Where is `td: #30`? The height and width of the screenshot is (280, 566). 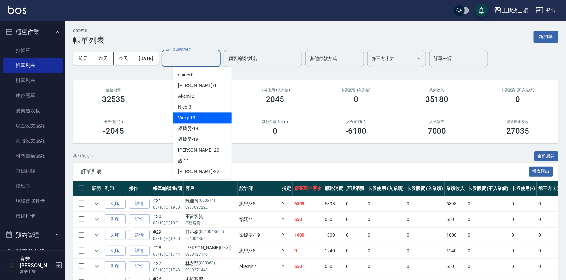
td: #30 is located at coordinates (167, 220).